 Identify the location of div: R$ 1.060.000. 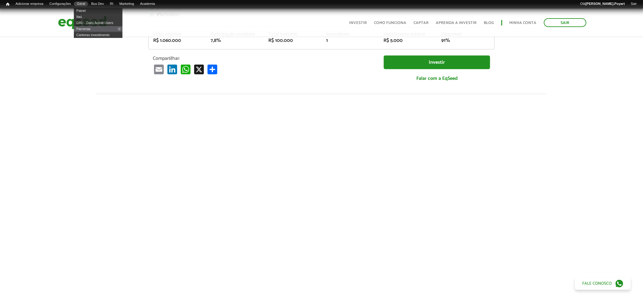
(177, 41).